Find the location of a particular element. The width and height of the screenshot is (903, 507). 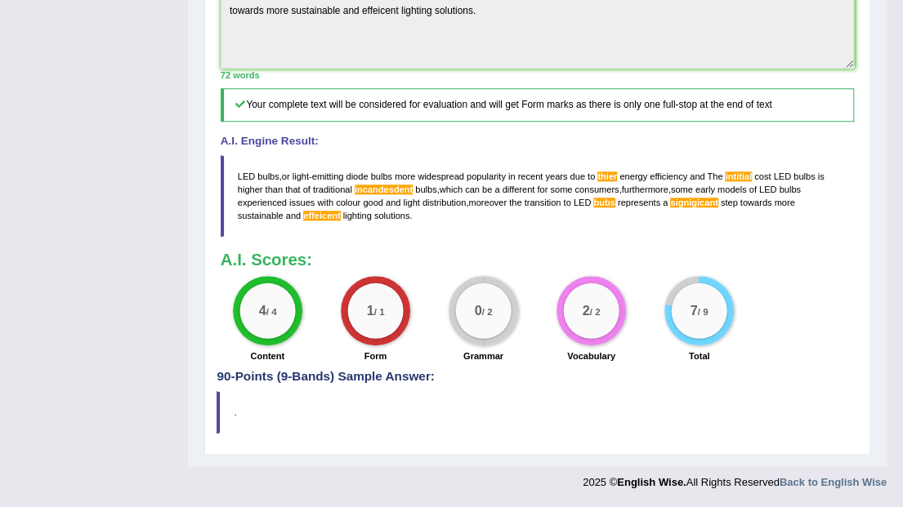

div: 72 words is located at coordinates (538, 75).